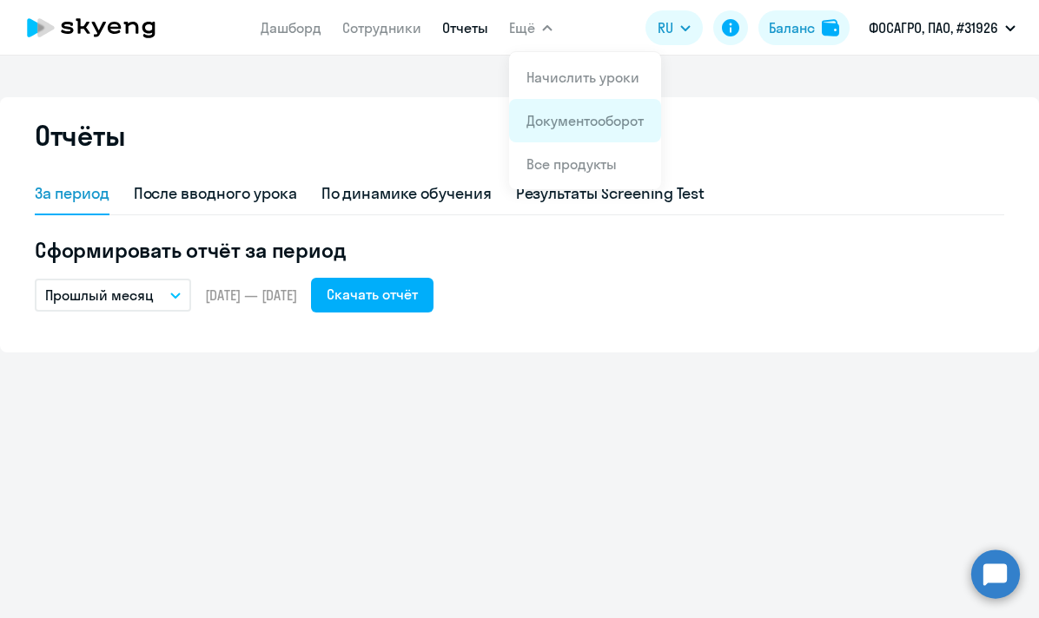 The image size is (1039, 618). What do you see at coordinates (522, 28) in the screenshot?
I see `span: Ещё` at bounding box center [522, 28].